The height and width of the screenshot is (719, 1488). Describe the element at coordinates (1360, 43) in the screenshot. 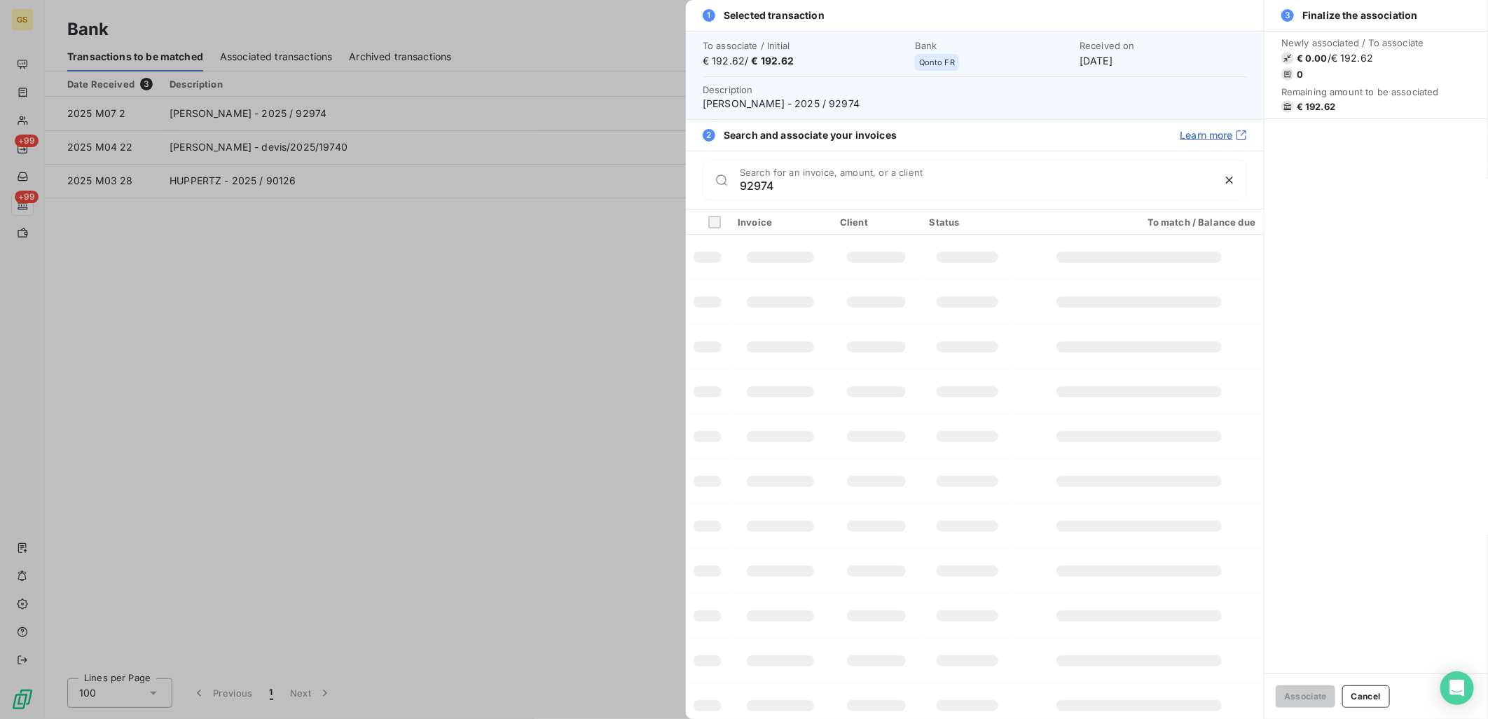

I see `span: Newly associated / To associate` at that location.